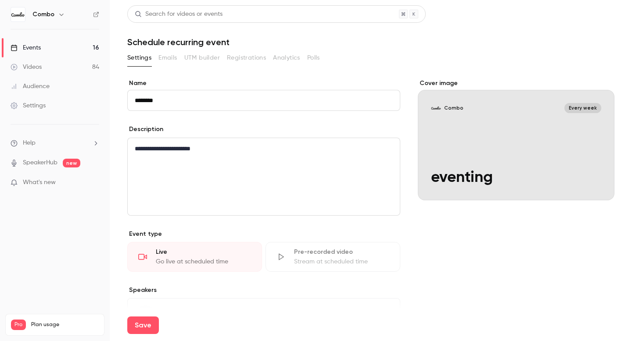 This screenshot has width=632, height=341. What do you see at coordinates (25, 48) in the screenshot?
I see `div: Events` at bounding box center [25, 48].